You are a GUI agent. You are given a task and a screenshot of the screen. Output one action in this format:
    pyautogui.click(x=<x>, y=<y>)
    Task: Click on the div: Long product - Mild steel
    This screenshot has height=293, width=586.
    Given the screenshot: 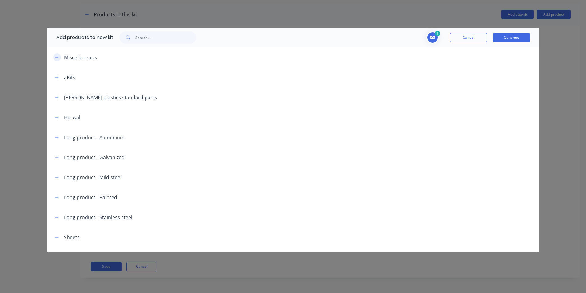 What is the action you would take?
    pyautogui.click(x=93, y=177)
    